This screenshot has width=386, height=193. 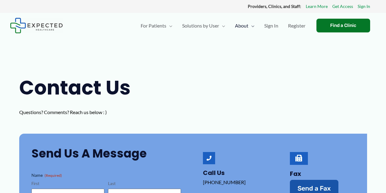 What do you see at coordinates (322, 173) in the screenshot?
I see `h4: Fax` at bounding box center [322, 173].